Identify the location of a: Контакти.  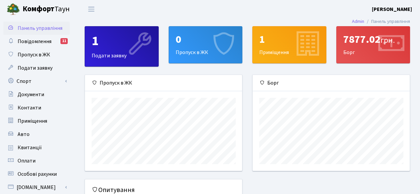
(37, 108).